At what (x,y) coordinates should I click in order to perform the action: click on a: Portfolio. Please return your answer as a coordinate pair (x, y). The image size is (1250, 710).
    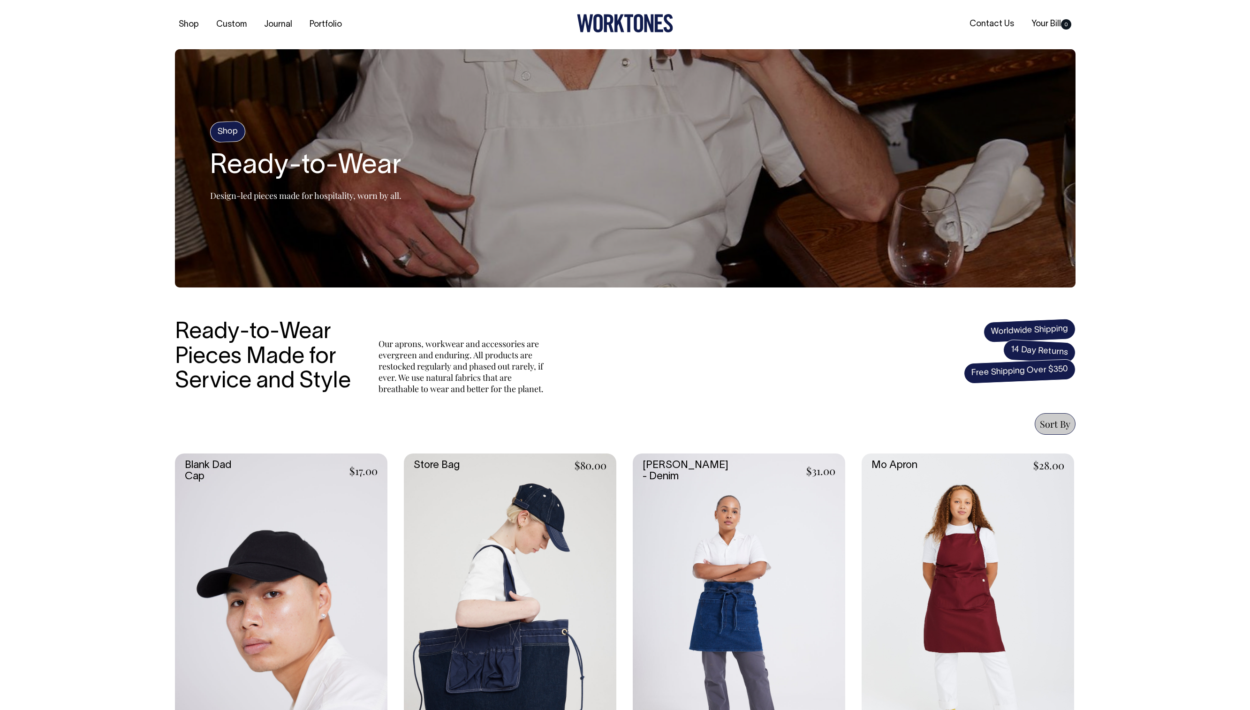
    Looking at the image, I should click on (325, 24).